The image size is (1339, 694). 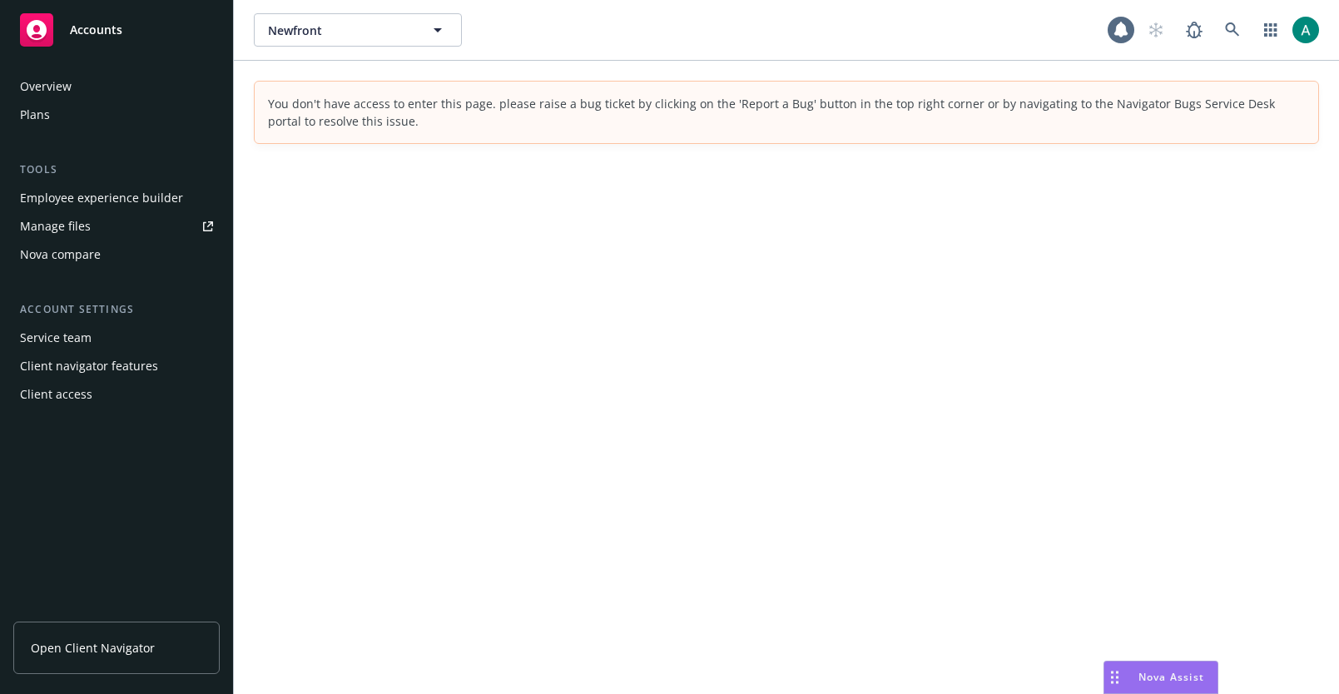 I want to click on span: Open Client Navigator, so click(x=92, y=648).